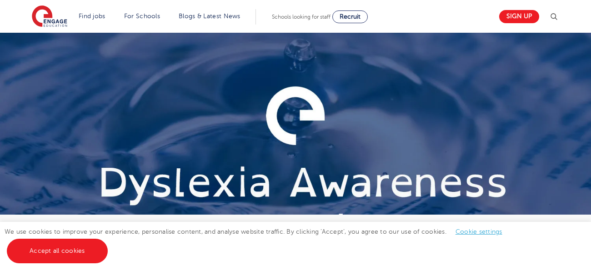 The image size is (591, 271). What do you see at coordinates (210, 16) in the screenshot?
I see `a: Blogs & Latest News` at bounding box center [210, 16].